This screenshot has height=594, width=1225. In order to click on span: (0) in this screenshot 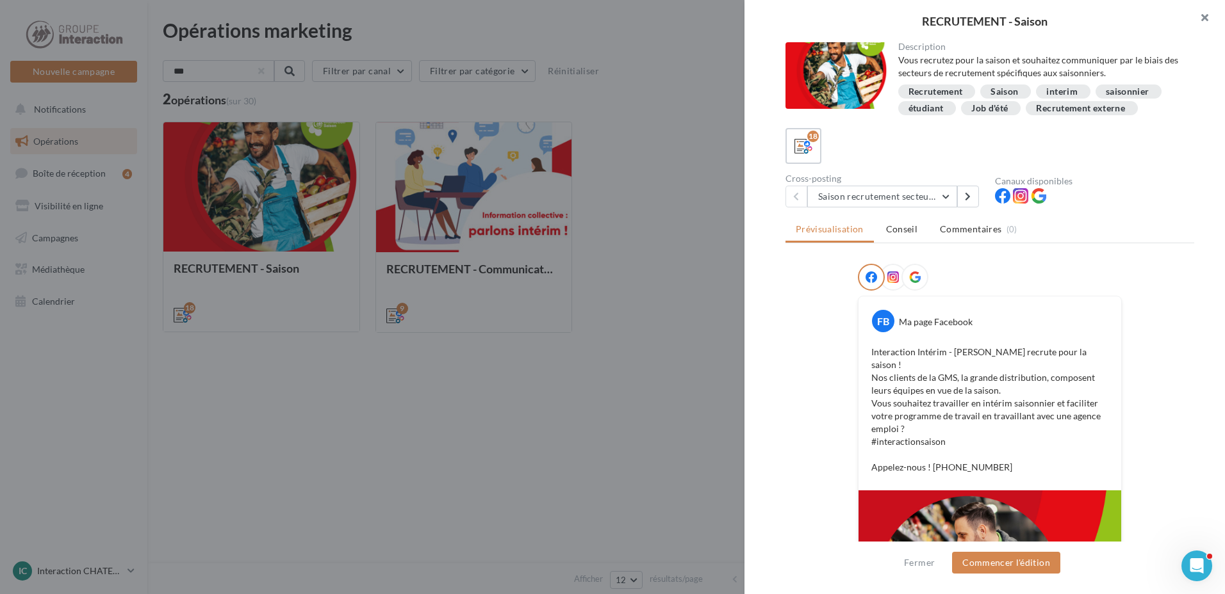, I will do `click(1011, 229)`.